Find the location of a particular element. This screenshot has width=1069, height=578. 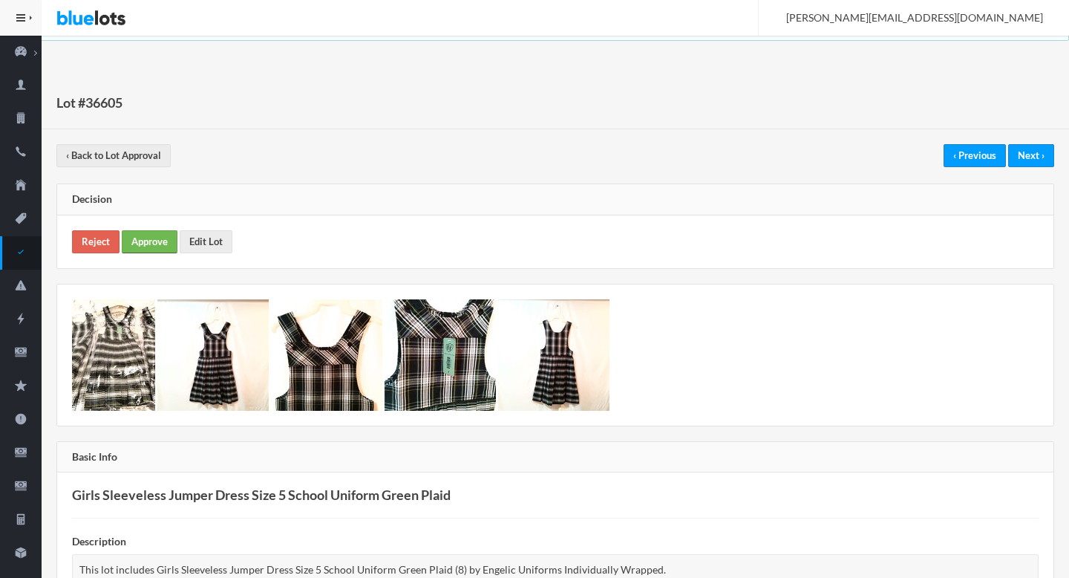

img: fdd3b731-b72e-4f46-b224-80554a467486-1753382049.jpg is located at coordinates (554, 355).